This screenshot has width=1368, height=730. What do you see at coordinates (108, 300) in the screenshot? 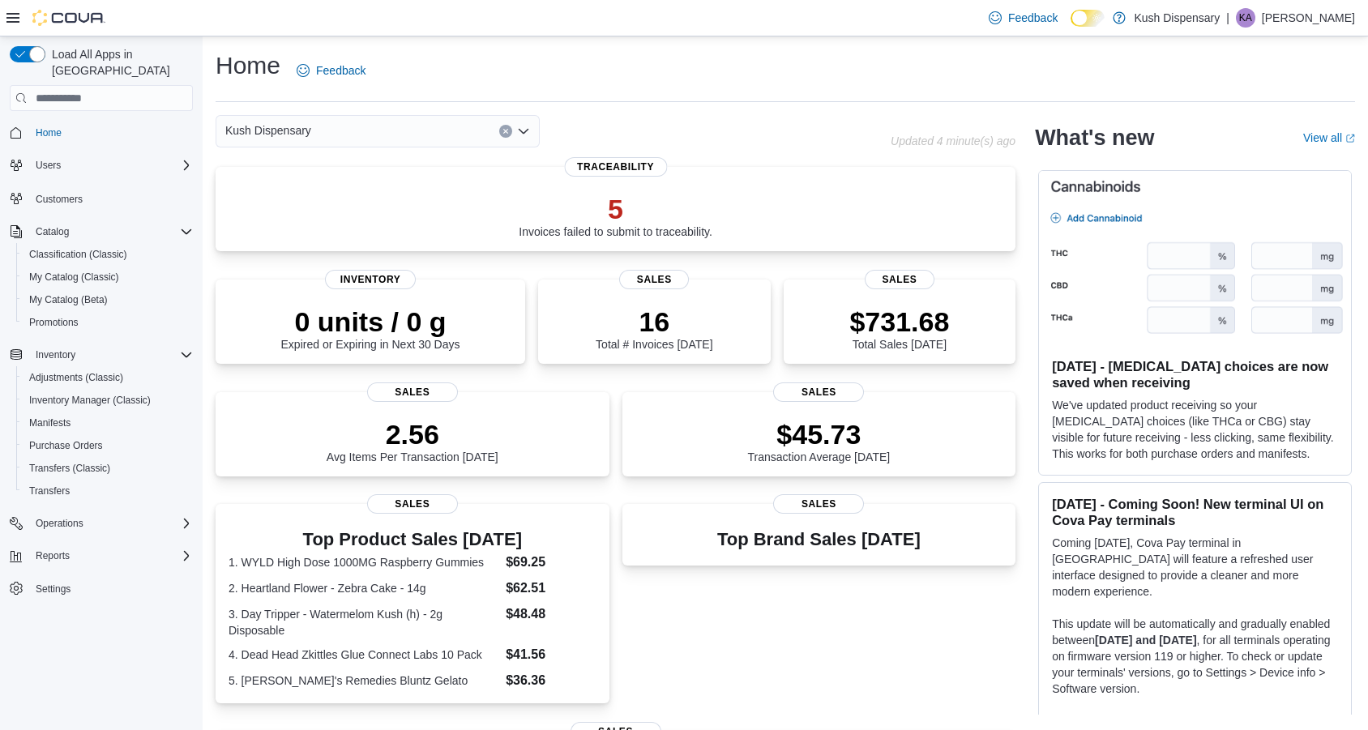
I see `button: My Catalog (Beta)` at bounding box center [108, 300].